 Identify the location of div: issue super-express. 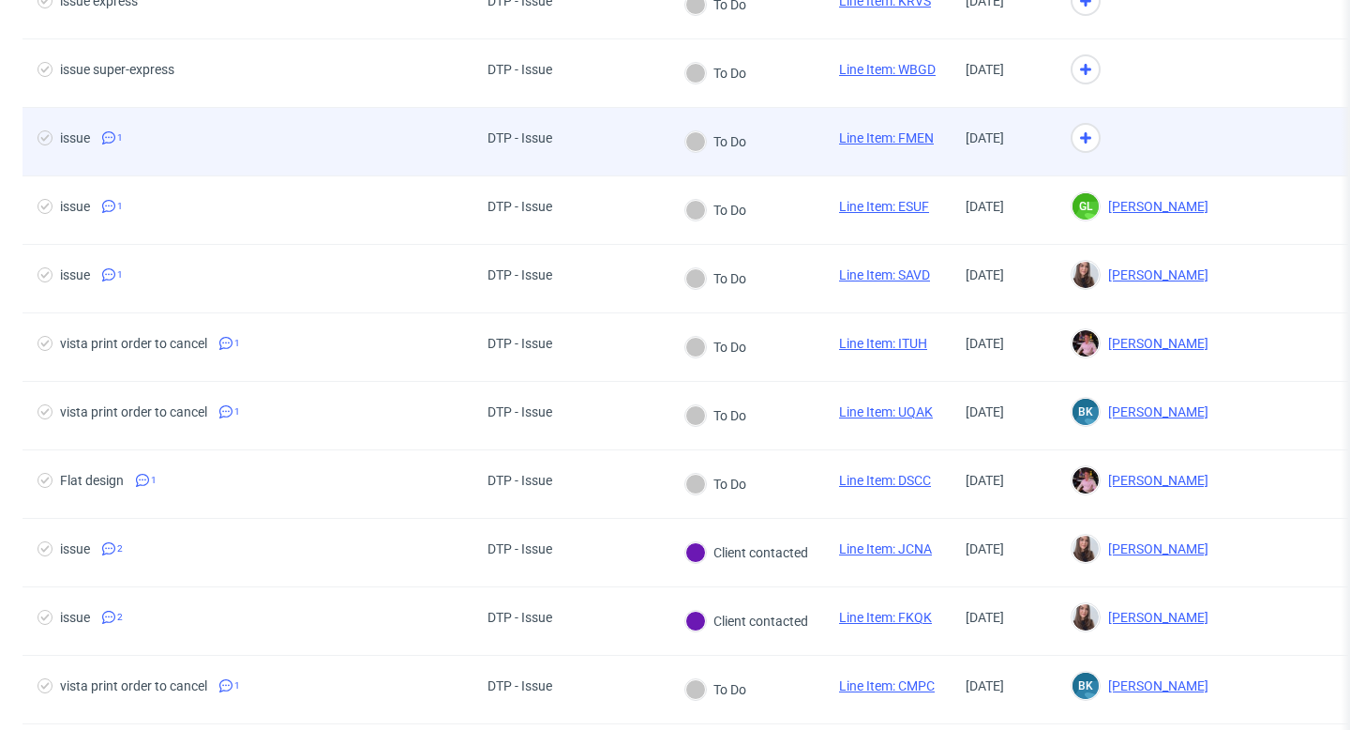
(117, 69).